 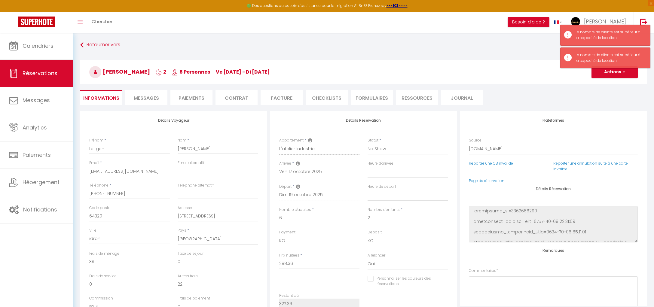 I want to click on a: Reporter une CB invalide, so click(x=491, y=163).